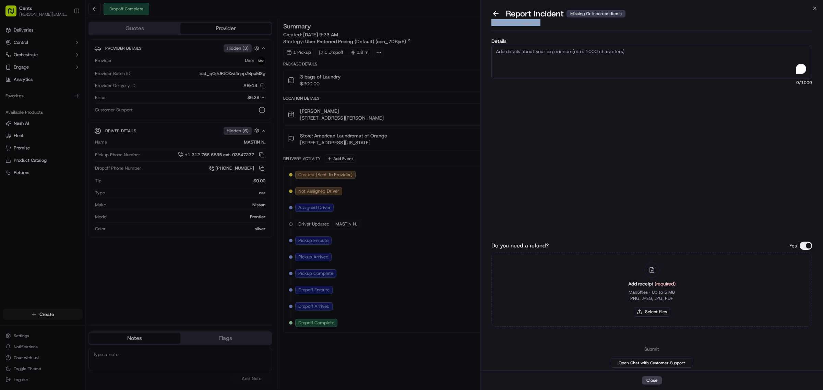 The height and width of the screenshot is (390, 823). Describe the element at coordinates (652, 381) in the screenshot. I see `button: Close` at that location.